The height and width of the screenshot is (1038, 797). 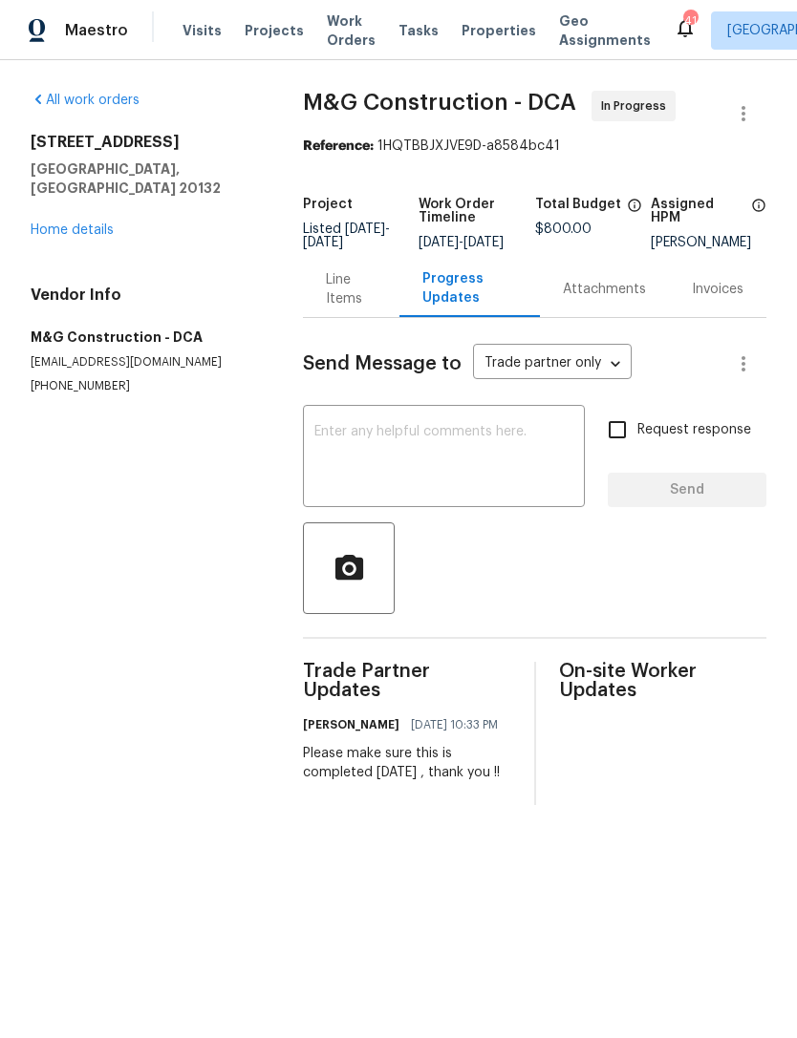 What do you see at coordinates (476, 211) in the screenshot?
I see `h5: Work Order Timeline` at bounding box center [476, 211].